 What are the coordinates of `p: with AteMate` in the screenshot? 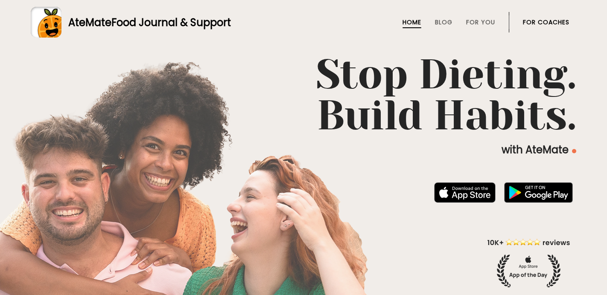 It's located at (304, 150).